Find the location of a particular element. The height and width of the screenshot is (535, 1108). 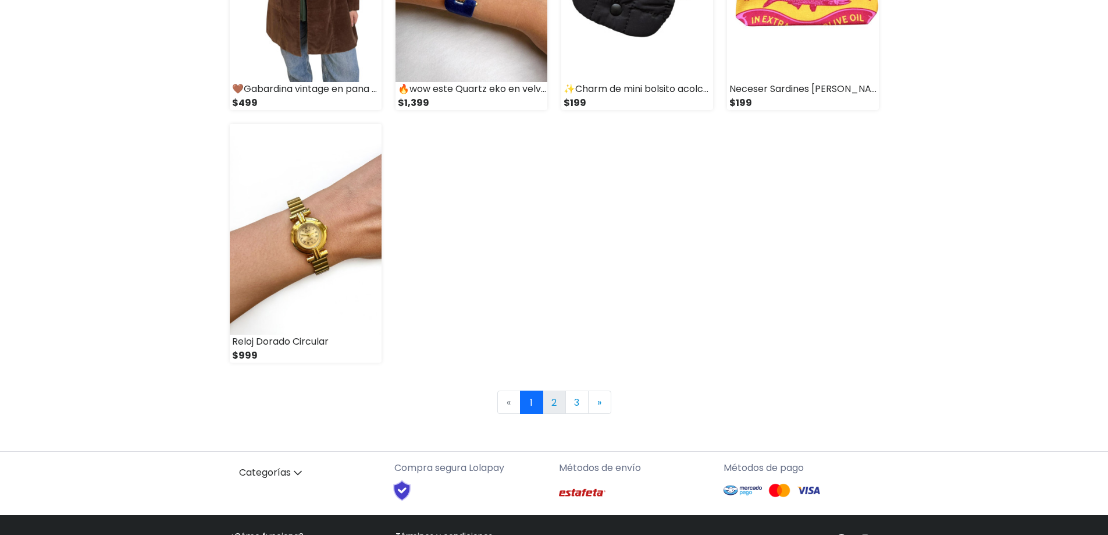

img: Estafeta Logo is located at coordinates (582, 492).